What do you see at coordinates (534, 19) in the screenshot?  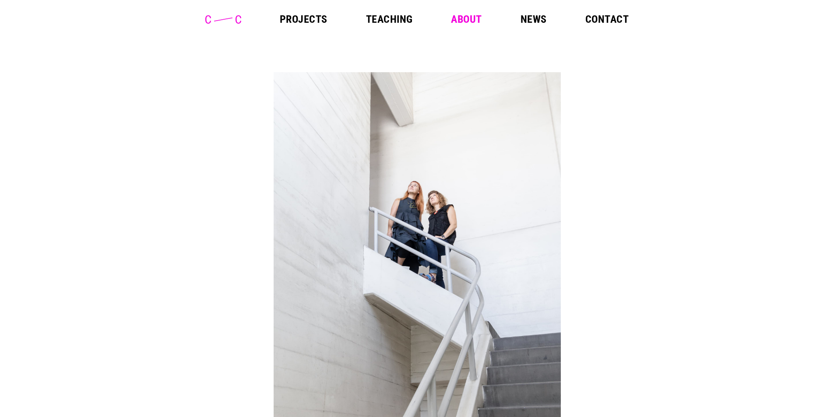 I see `a: News` at bounding box center [534, 19].